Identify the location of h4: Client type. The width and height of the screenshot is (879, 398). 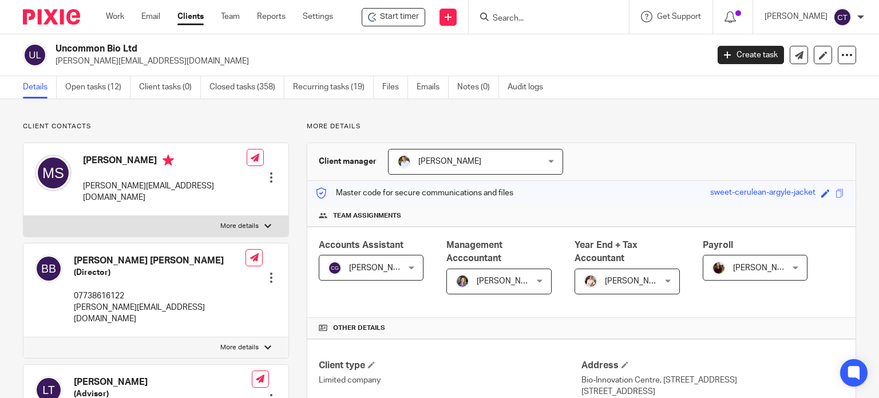
(450, 365).